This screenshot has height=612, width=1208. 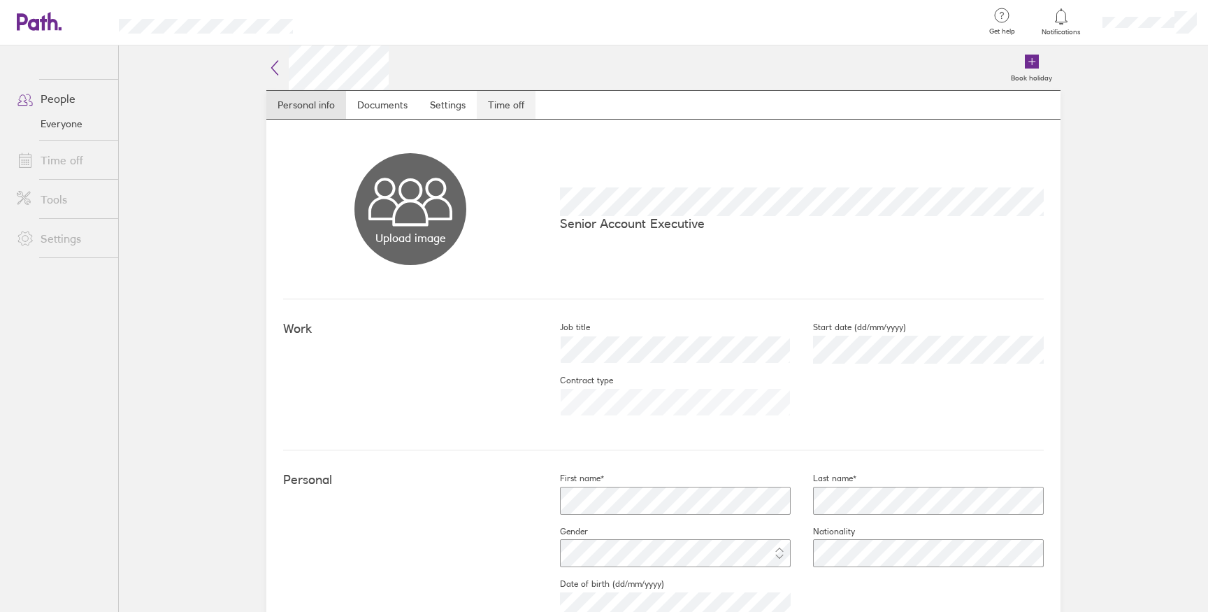 What do you see at coordinates (824, 478) in the screenshot?
I see `label: Last name*` at bounding box center [824, 478].